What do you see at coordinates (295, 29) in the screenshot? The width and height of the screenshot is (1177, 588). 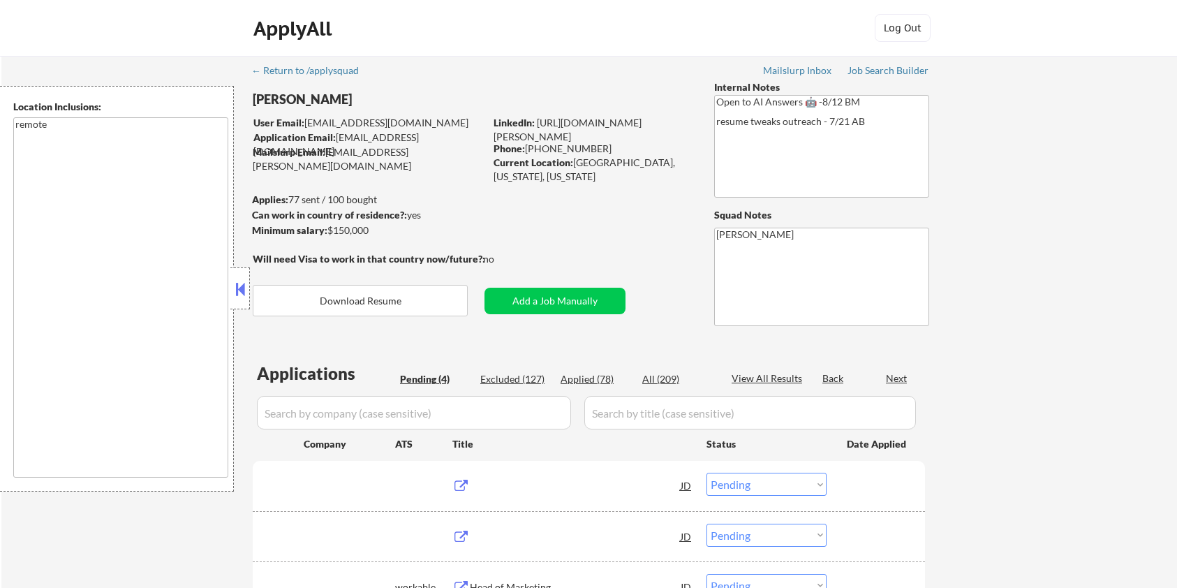 I see `div: ApplyAll` at bounding box center [295, 29].